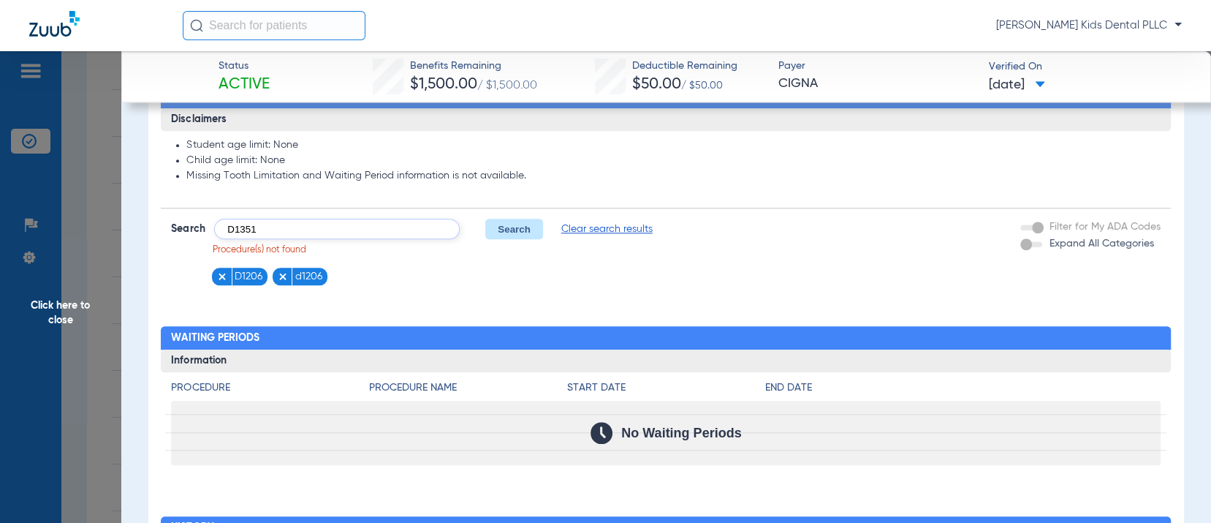 This screenshot has width=1211, height=523. Describe the element at coordinates (1102, 243) in the screenshot. I see `span: Expand All Categories` at that location.